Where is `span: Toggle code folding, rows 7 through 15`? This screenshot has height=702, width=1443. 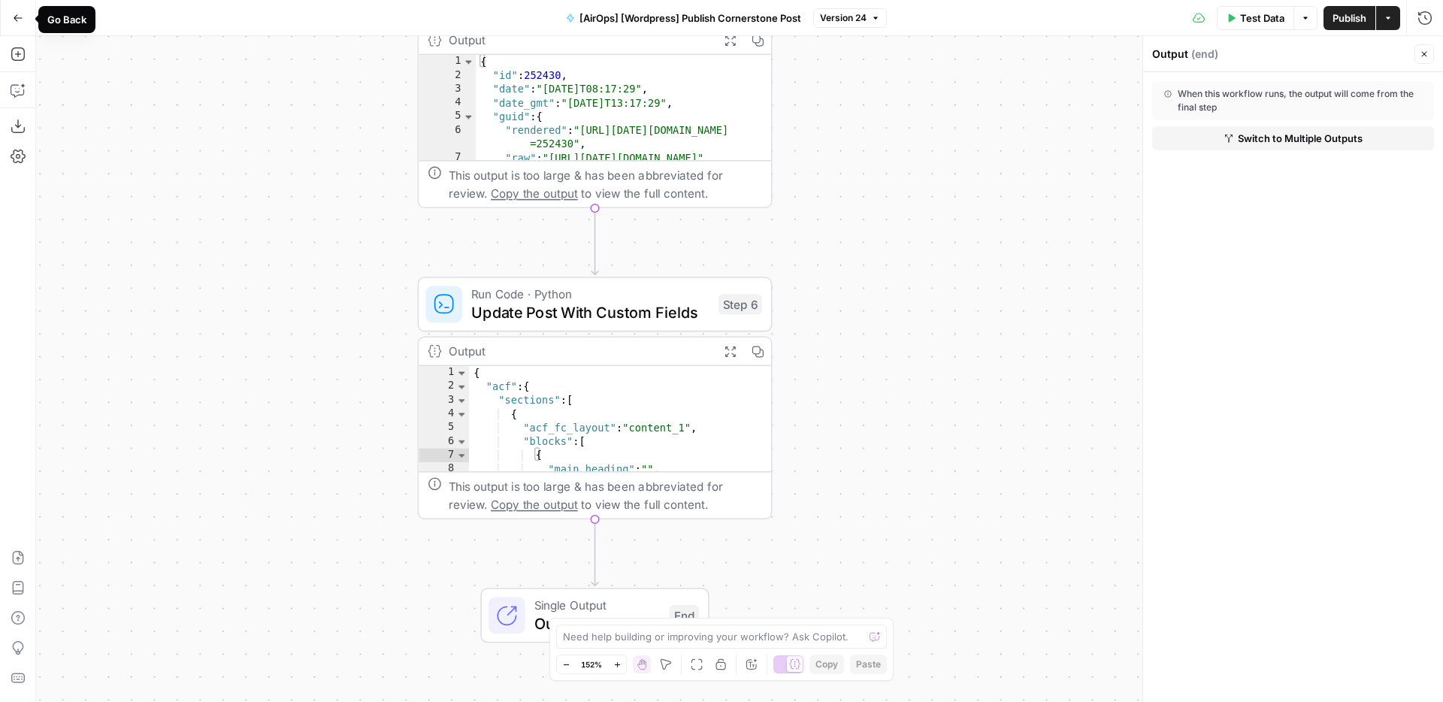 span: Toggle code folding, rows 7 through 15 is located at coordinates (462, 456).